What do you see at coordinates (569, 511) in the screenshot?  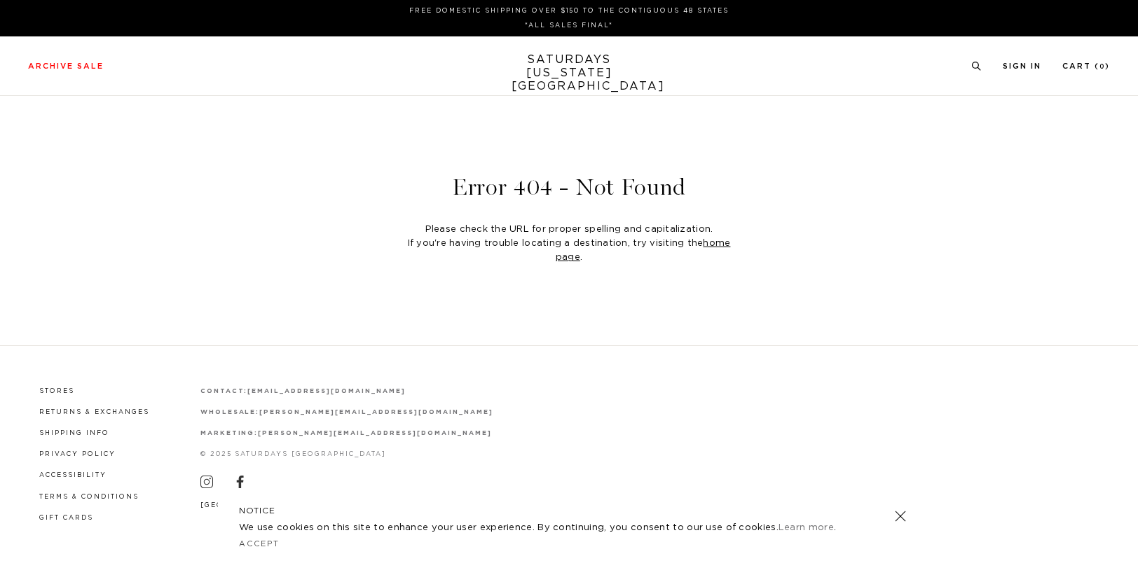 I see `h5: NOTICE` at bounding box center [569, 511].